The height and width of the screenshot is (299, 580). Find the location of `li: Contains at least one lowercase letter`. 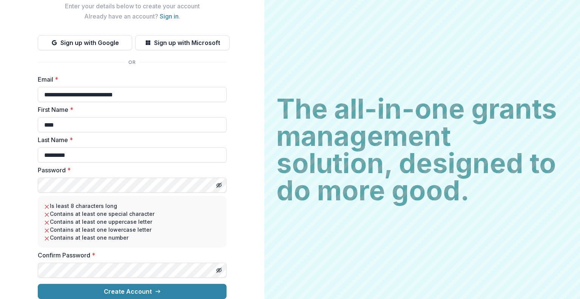

li: Contains at least one lowercase letter is located at coordinates (132, 229).